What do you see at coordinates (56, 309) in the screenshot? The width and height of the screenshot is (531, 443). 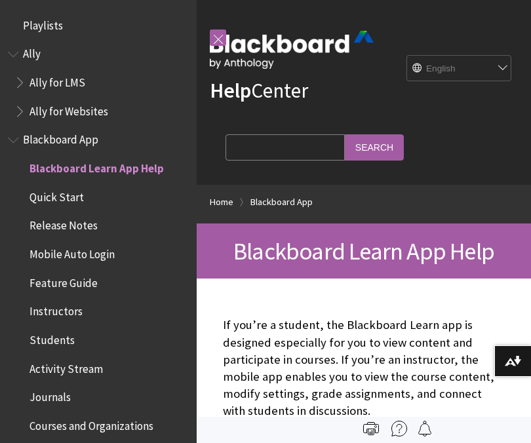 I see `span: Instructors` at bounding box center [56, 309].